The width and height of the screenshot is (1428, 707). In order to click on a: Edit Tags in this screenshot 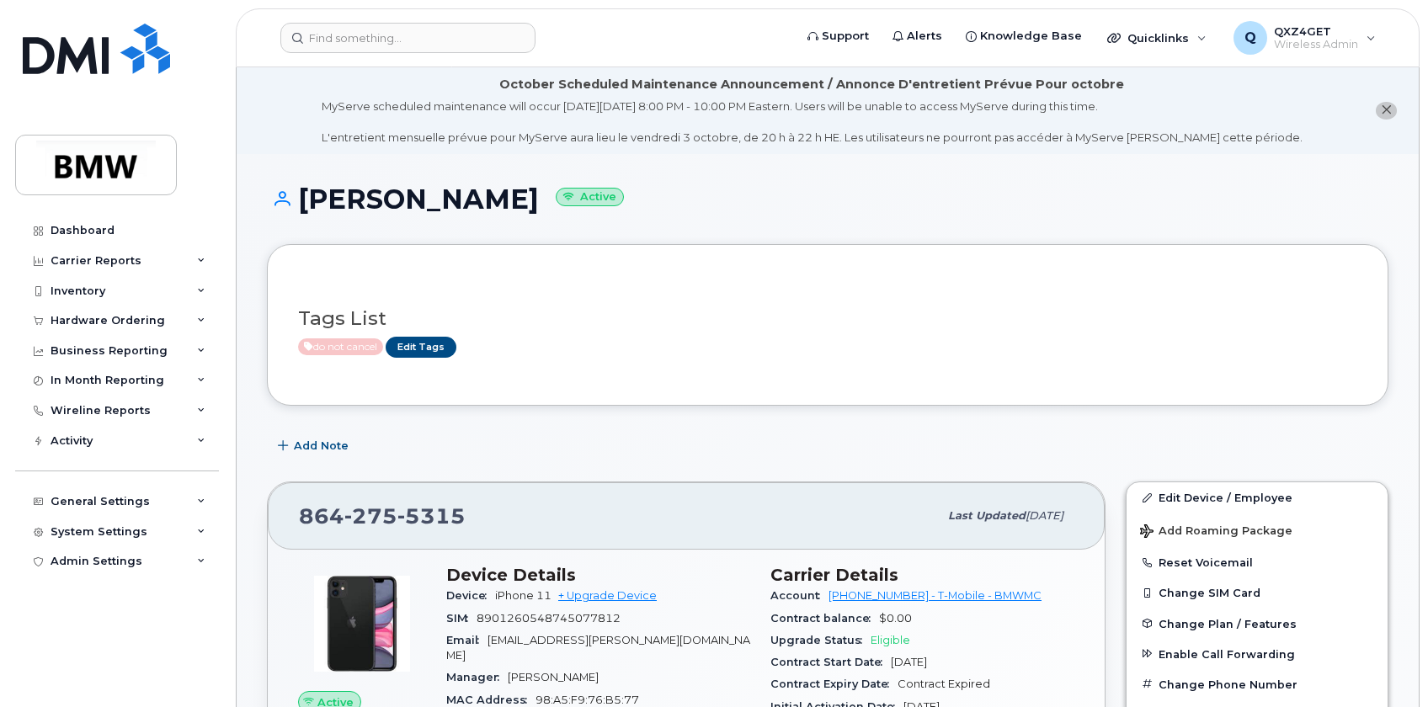, I will do `click(421, 347)`.